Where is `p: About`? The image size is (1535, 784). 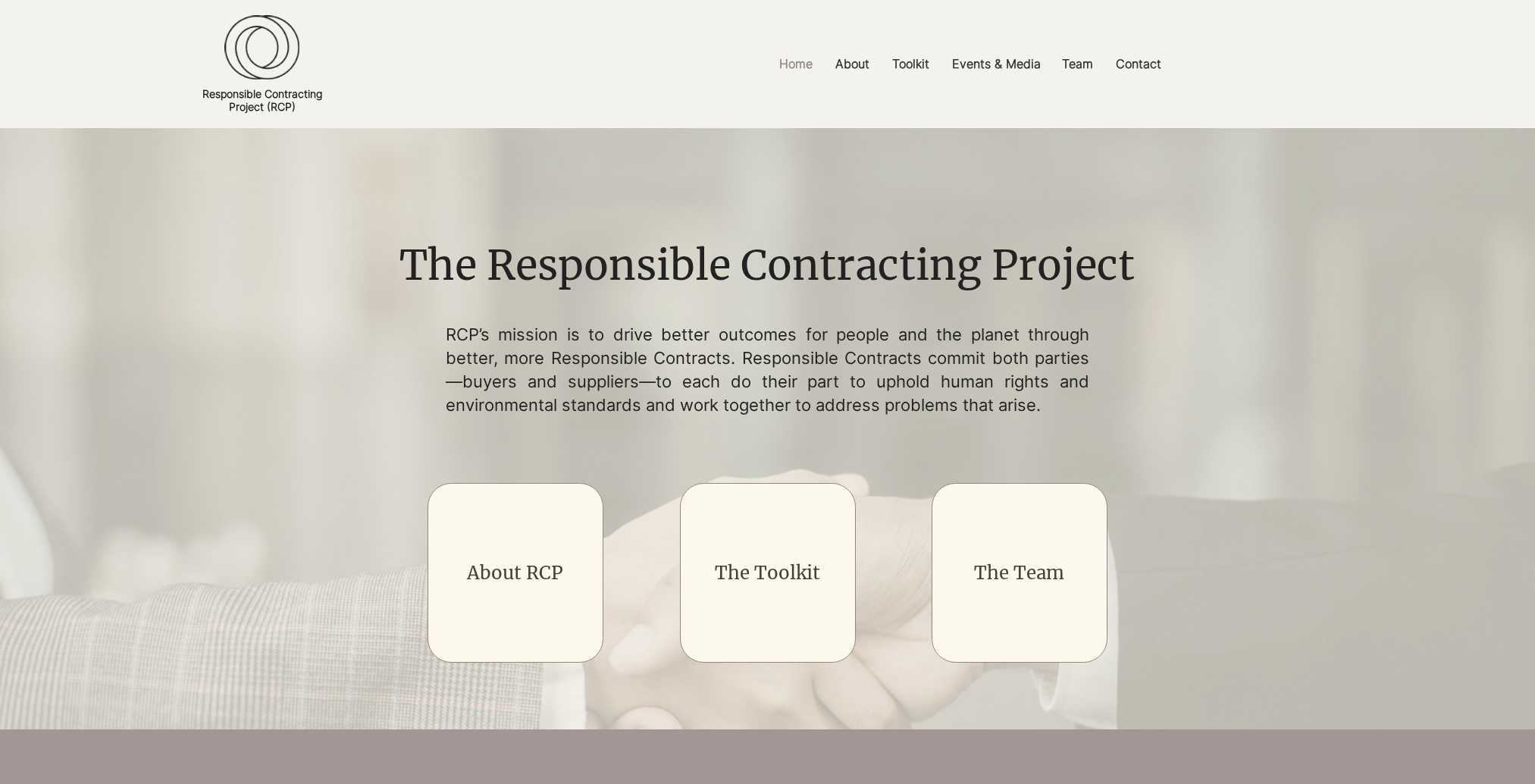 p: About is located at coordinates (853, 63).